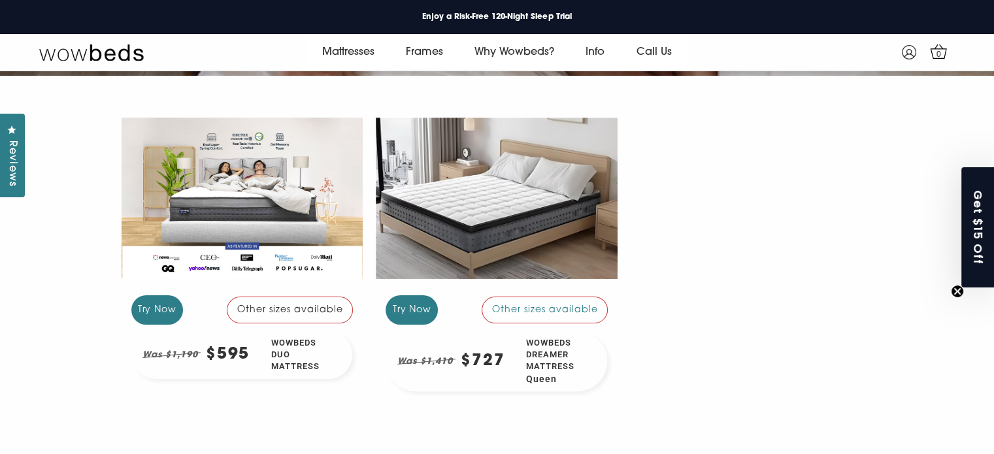 This screenshot has height=454, width=994. I want to click on div: Get $15 OffClose teaser, so click(978, 227).